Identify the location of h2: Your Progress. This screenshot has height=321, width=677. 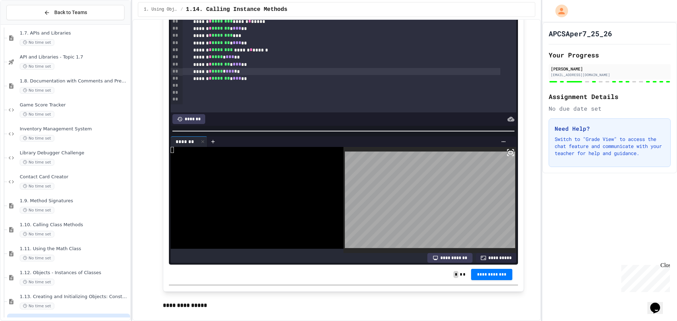
(609, 55).